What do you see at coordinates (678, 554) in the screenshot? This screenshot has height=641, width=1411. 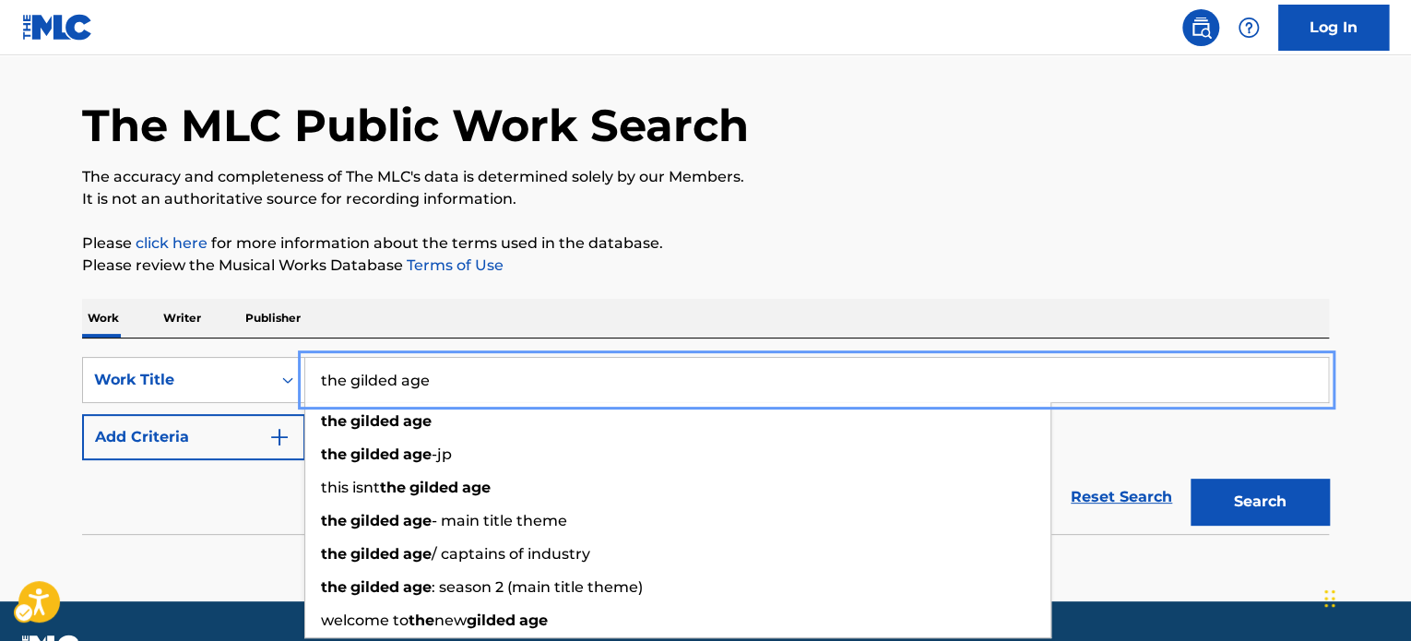 I see `li: thegildedage/ captains of industry` at bounding box center [678, 554].